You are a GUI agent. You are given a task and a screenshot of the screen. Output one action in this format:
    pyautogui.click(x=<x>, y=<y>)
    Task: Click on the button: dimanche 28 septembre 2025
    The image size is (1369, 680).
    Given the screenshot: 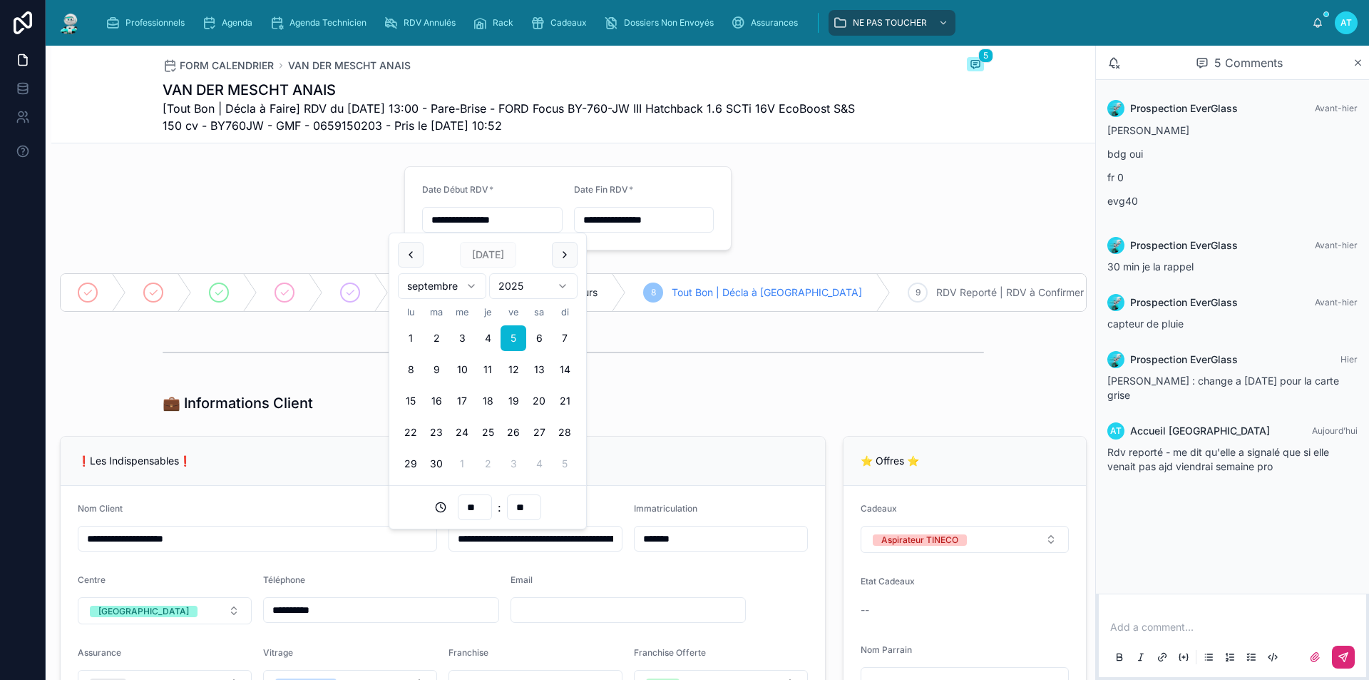 What is the action you would take?
    pyautogui.click(x=565, y=432)
    